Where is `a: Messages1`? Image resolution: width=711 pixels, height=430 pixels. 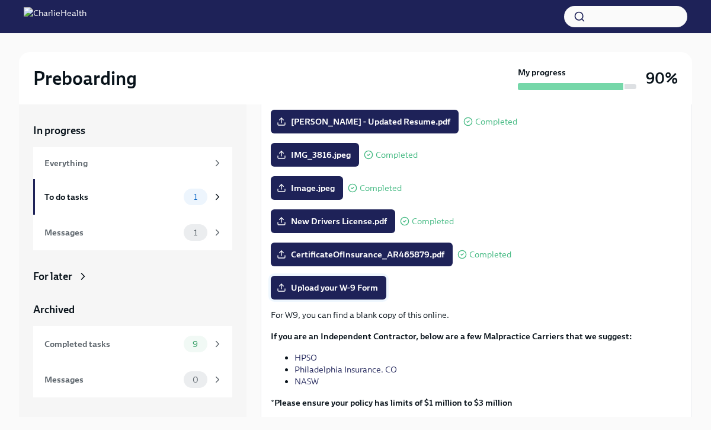
a: Messages1 is located at coordinates (133, 232).